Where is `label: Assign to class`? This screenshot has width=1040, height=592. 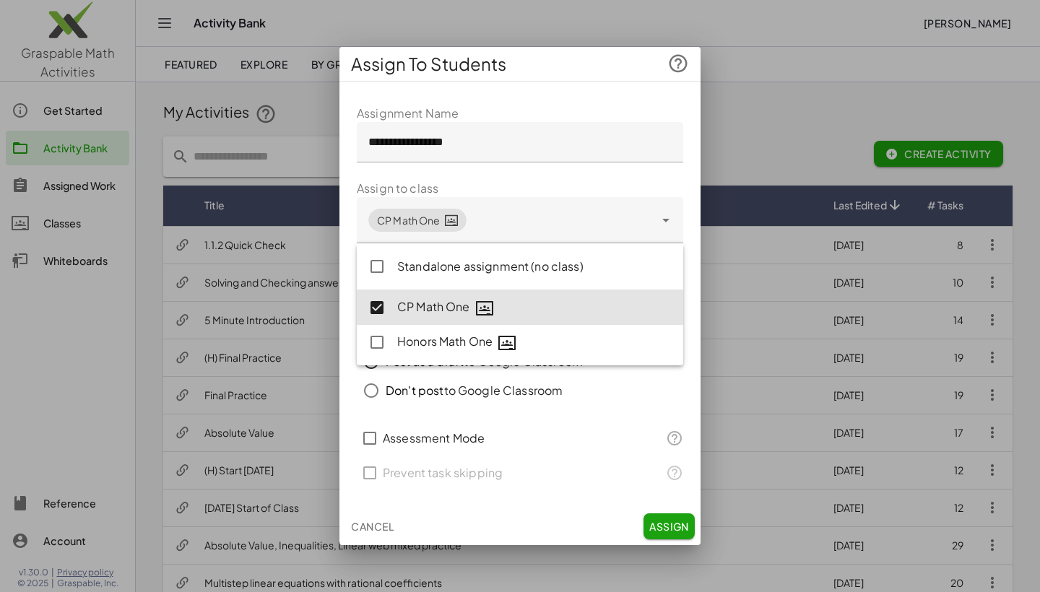
label: Assign to class is located at coordinates (397, 189).